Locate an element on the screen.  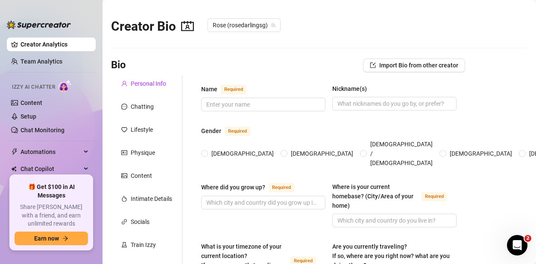
span: experiment is located at coordinates (124, 245).